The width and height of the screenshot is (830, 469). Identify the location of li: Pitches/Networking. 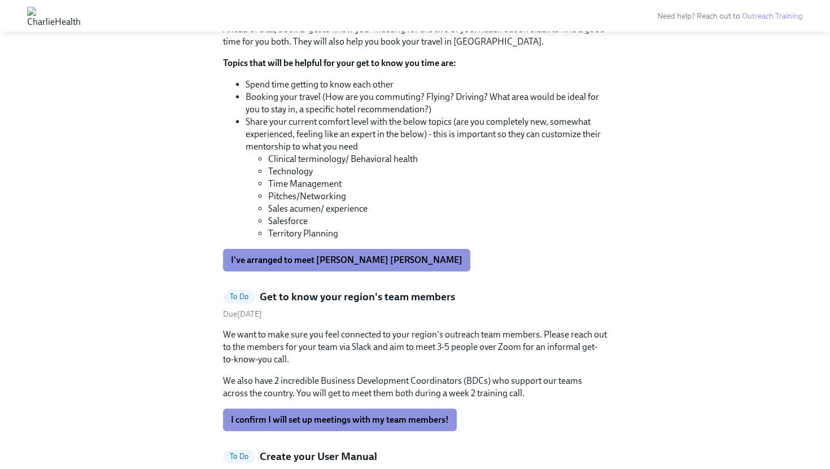
(438, 197).